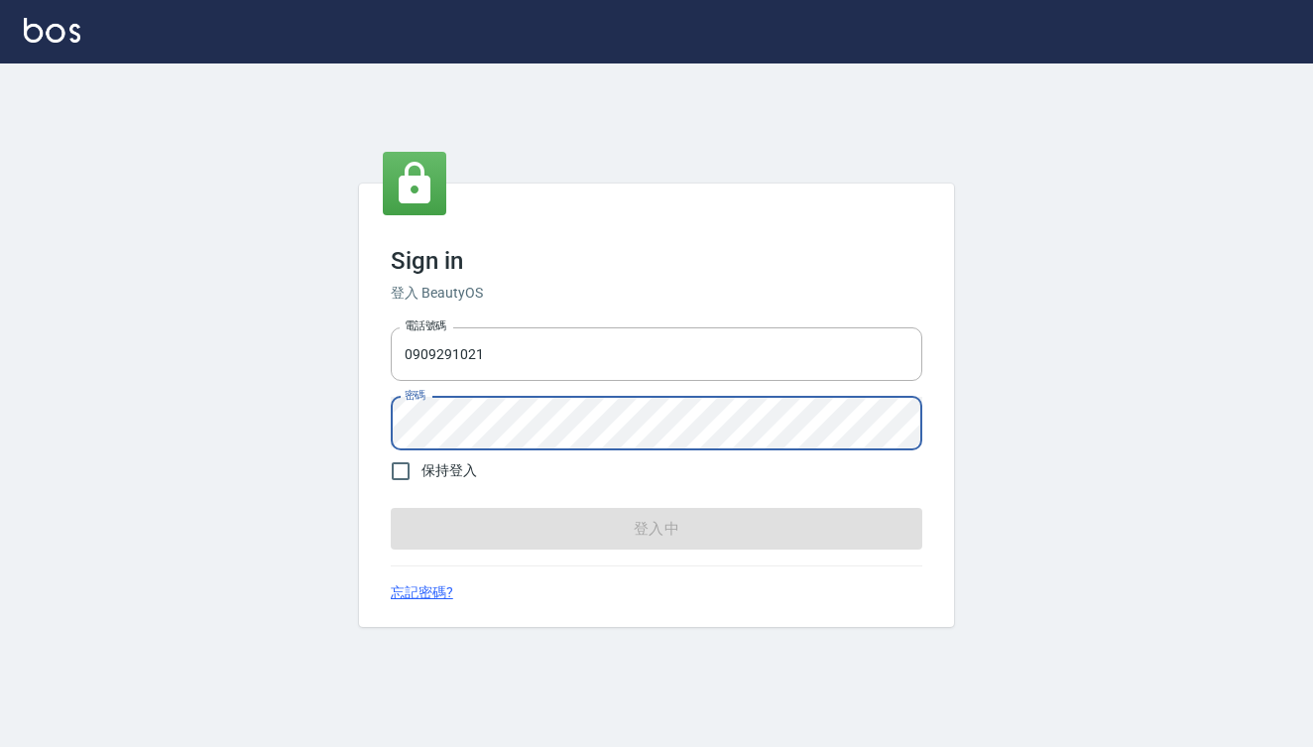 The height and width of the screenshot is (747, 1313). I want to click on span: 保持登入, so click(449, 470).